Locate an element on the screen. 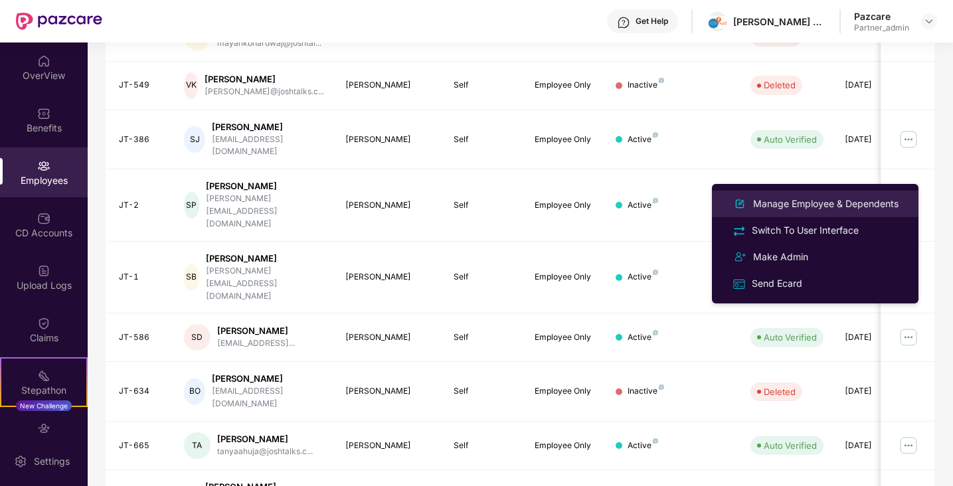 This screenshot has width=953, height=486. div: SJ is located at coordinates (195, 139).